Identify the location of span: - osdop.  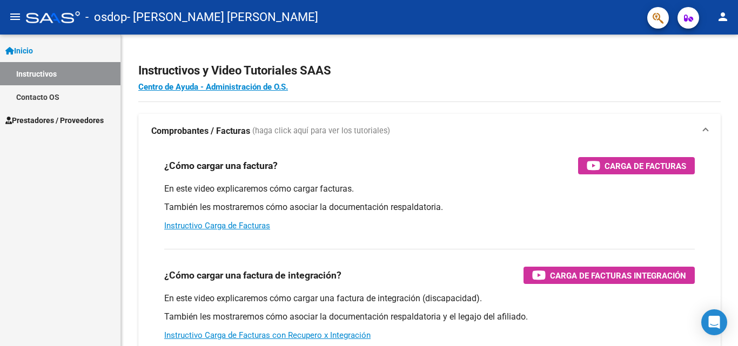
(106, 17).